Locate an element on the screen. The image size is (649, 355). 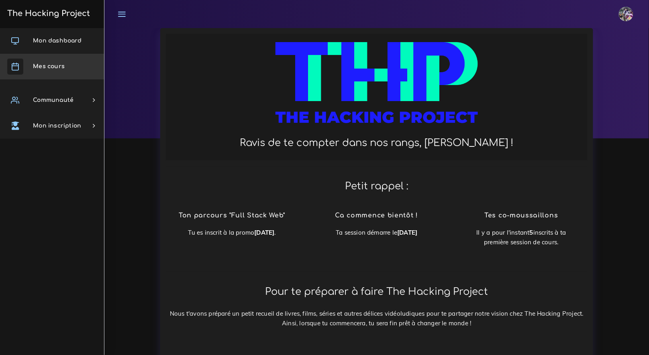
b: 5 is located at coordinates (531, 232).